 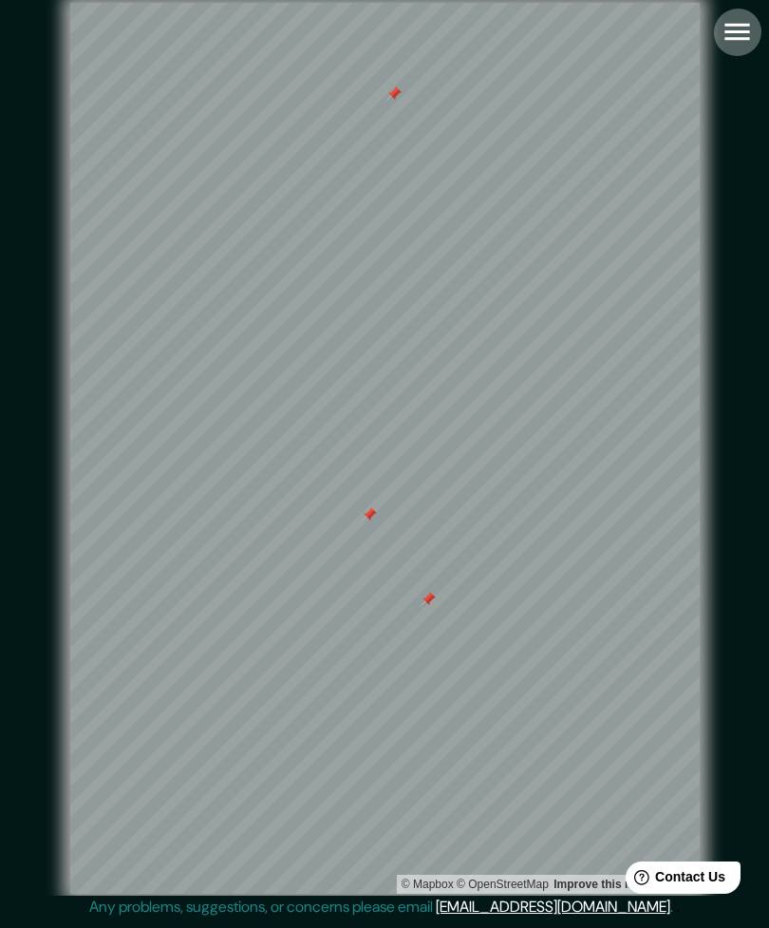 I want to click on a: Map feedback, so click(x=600, y=884).